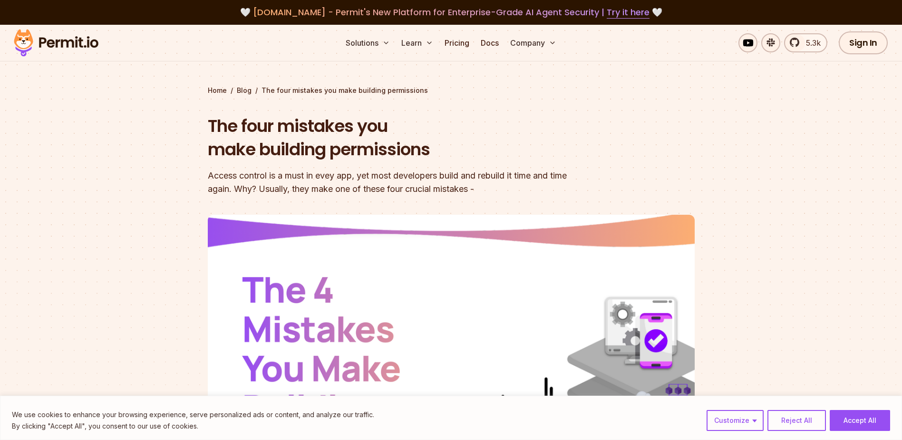  I want to click on a: Pricing, so click(457, 43).